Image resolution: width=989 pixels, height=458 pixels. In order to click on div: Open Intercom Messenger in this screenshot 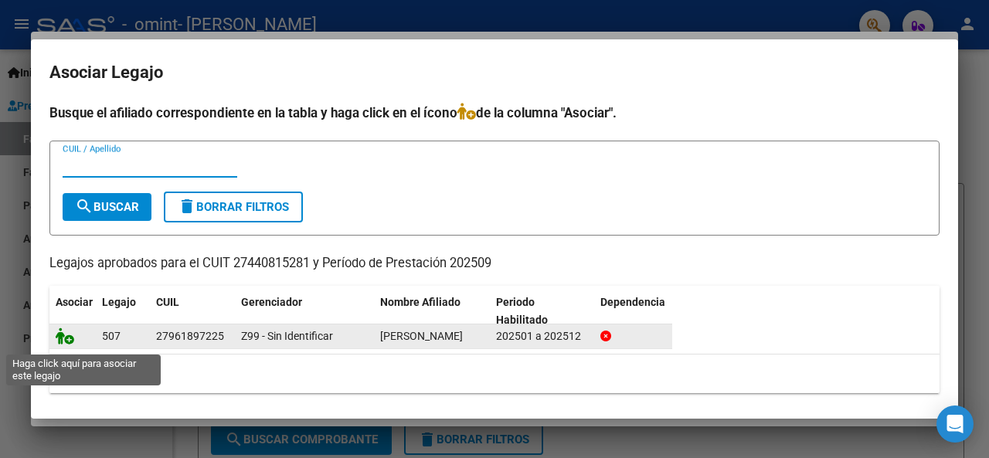, I will do `click(955, 424)`.